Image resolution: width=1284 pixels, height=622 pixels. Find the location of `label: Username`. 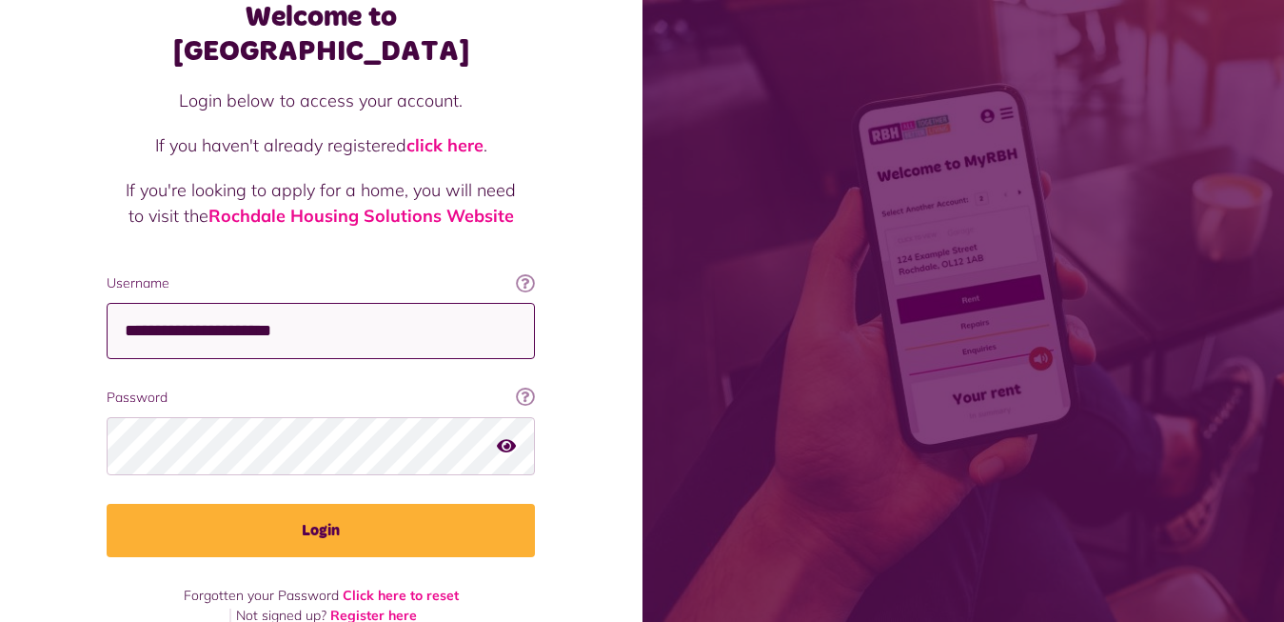

label: Username is located at coordinates (321, 283).